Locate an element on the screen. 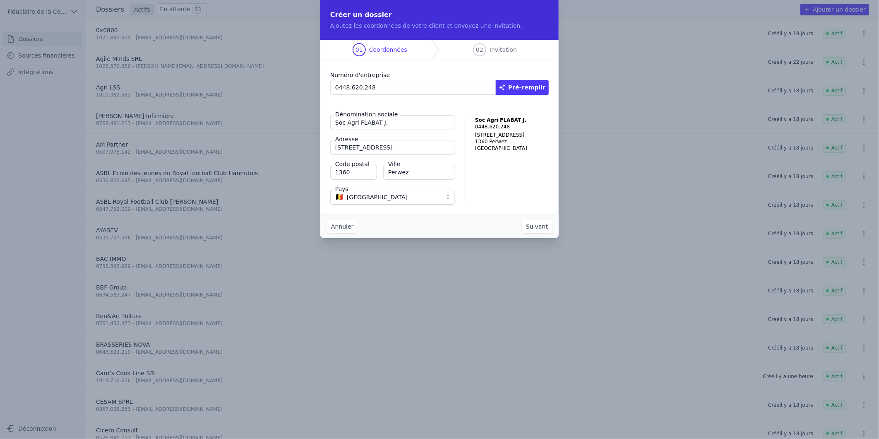  p: 1360 Perwez is located at coordinates (512, 142).